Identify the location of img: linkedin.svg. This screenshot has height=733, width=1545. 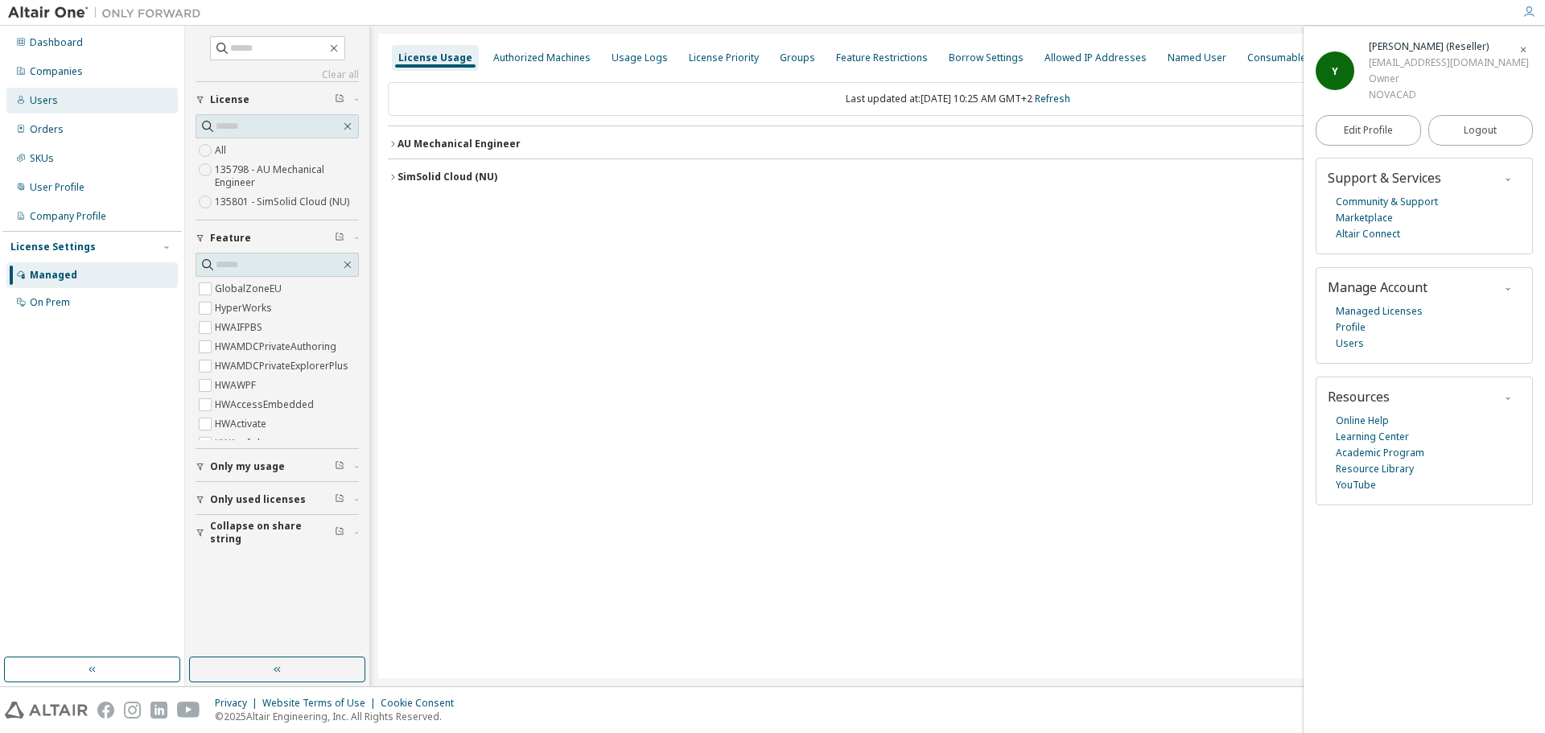
(159, 710).